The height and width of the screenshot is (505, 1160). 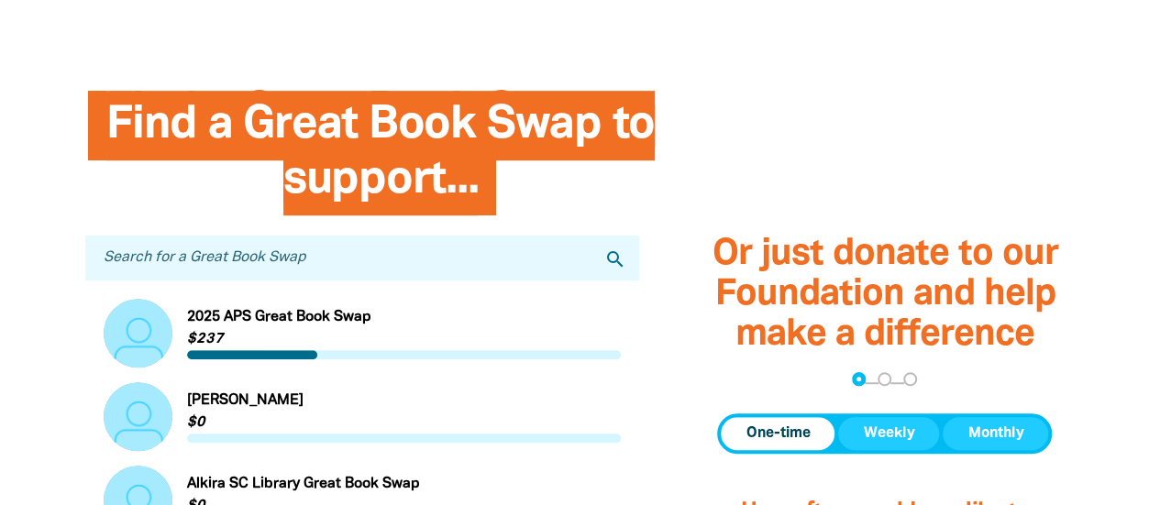 I want to click on button: Monthly, so click(x=995, y=434).